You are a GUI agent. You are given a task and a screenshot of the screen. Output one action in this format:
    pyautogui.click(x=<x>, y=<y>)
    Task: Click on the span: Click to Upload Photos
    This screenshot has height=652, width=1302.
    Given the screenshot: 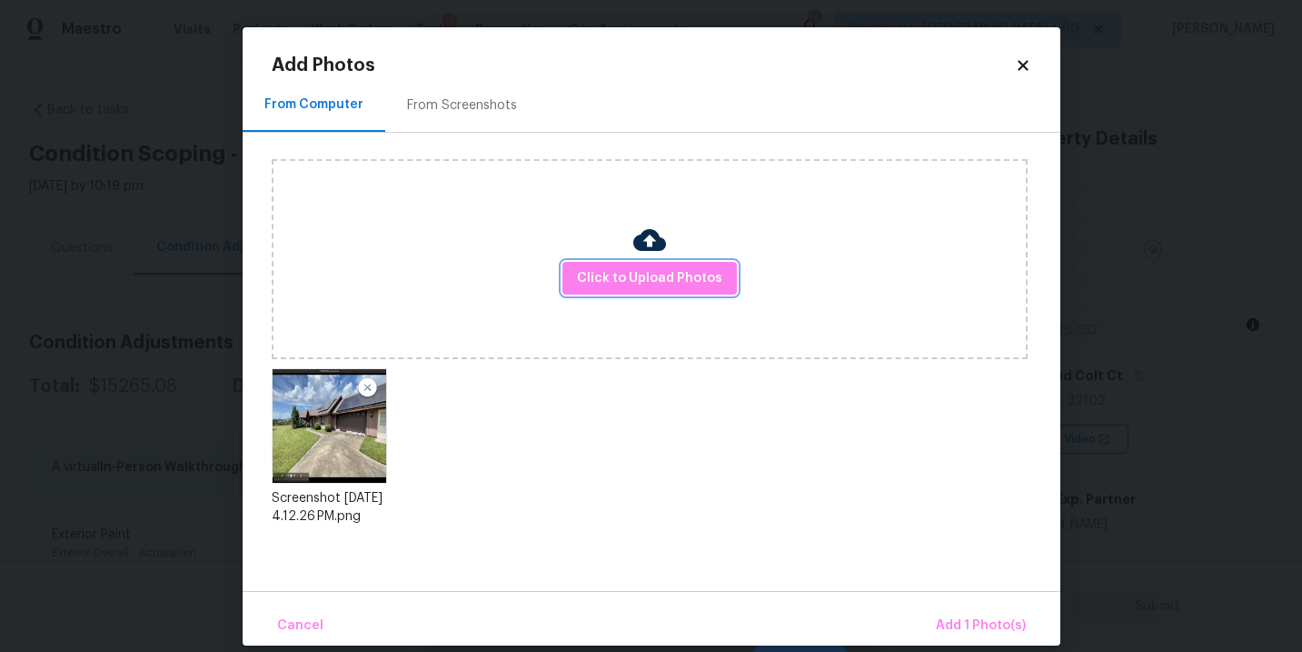 What is the action you would take?
    pyautogui.click(x=650, y=278)
    